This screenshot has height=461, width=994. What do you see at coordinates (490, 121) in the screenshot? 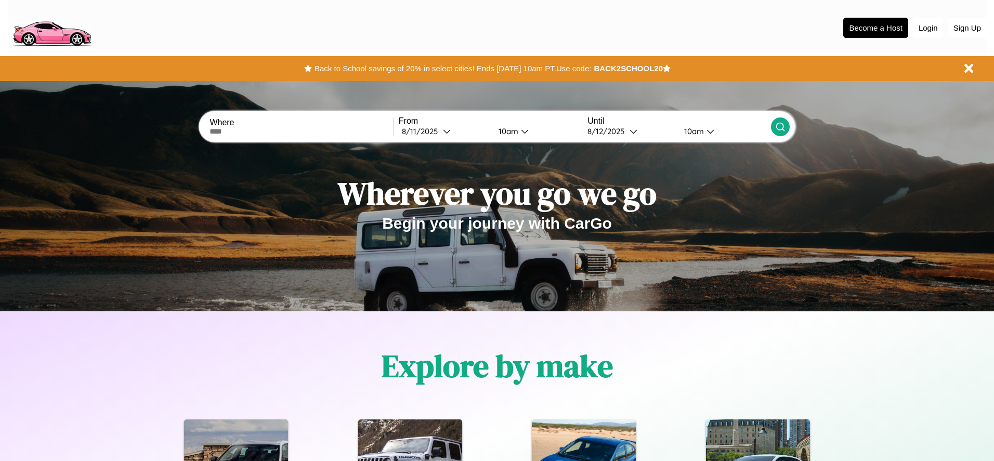
I see `label: From` at bounding box center [490, 121].